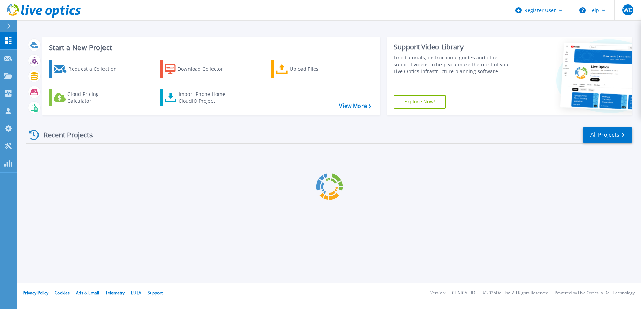 The height and width of the screenshot is (309, 641). Describe the element at coordinates (64, 135) in the screenshot. I see `div: Recent Projects` at that location.